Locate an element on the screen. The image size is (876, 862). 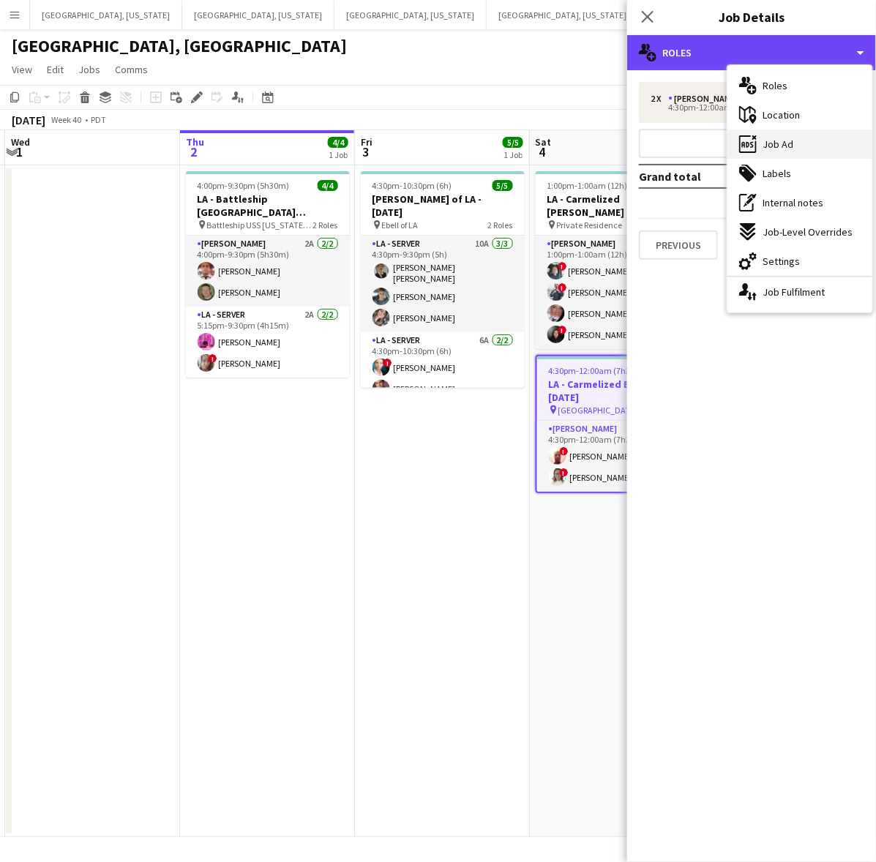
a: View is located at coordinates (22, 70).